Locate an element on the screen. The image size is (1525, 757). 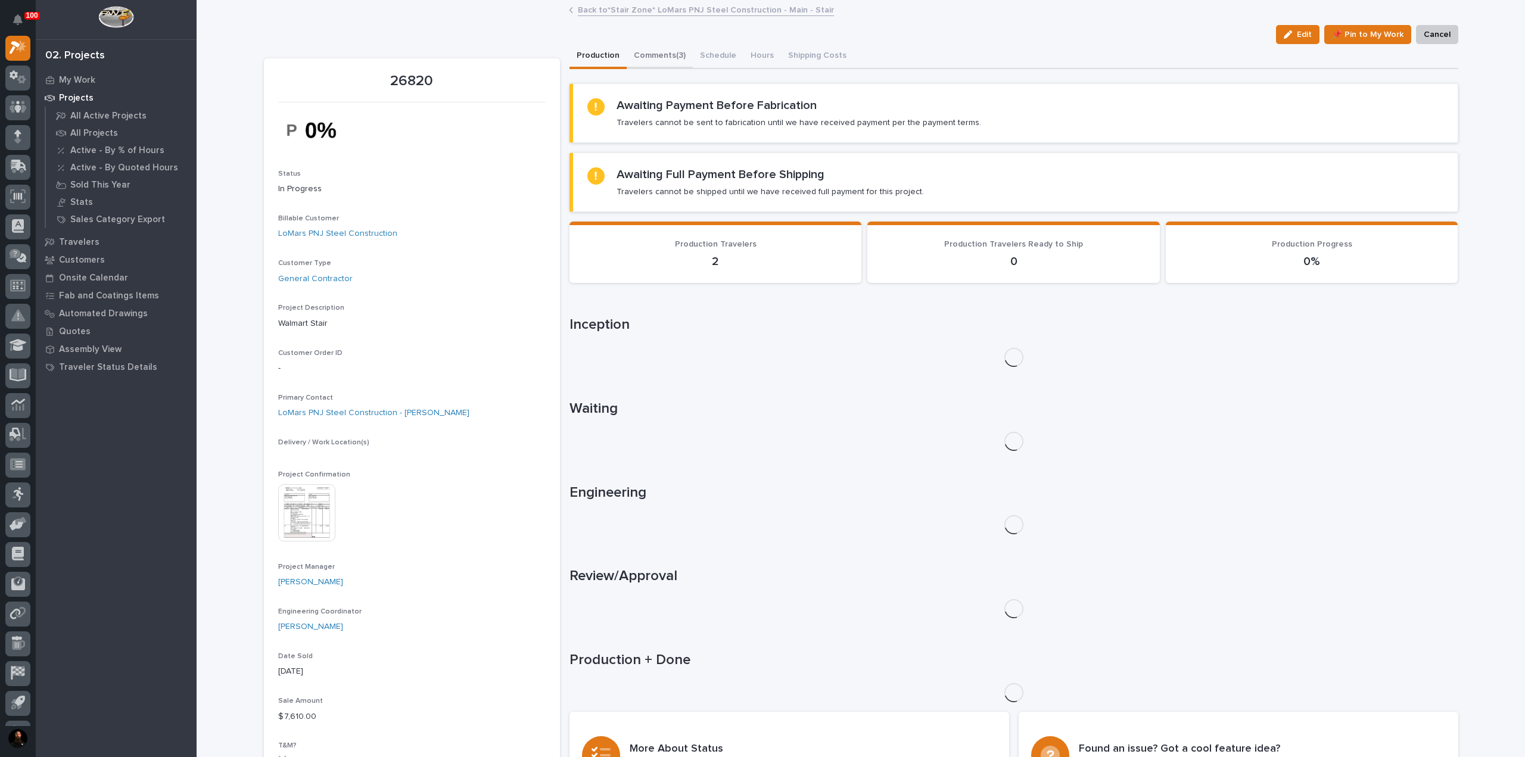
a: Automated Drawings is located at coordinates (116, 313).